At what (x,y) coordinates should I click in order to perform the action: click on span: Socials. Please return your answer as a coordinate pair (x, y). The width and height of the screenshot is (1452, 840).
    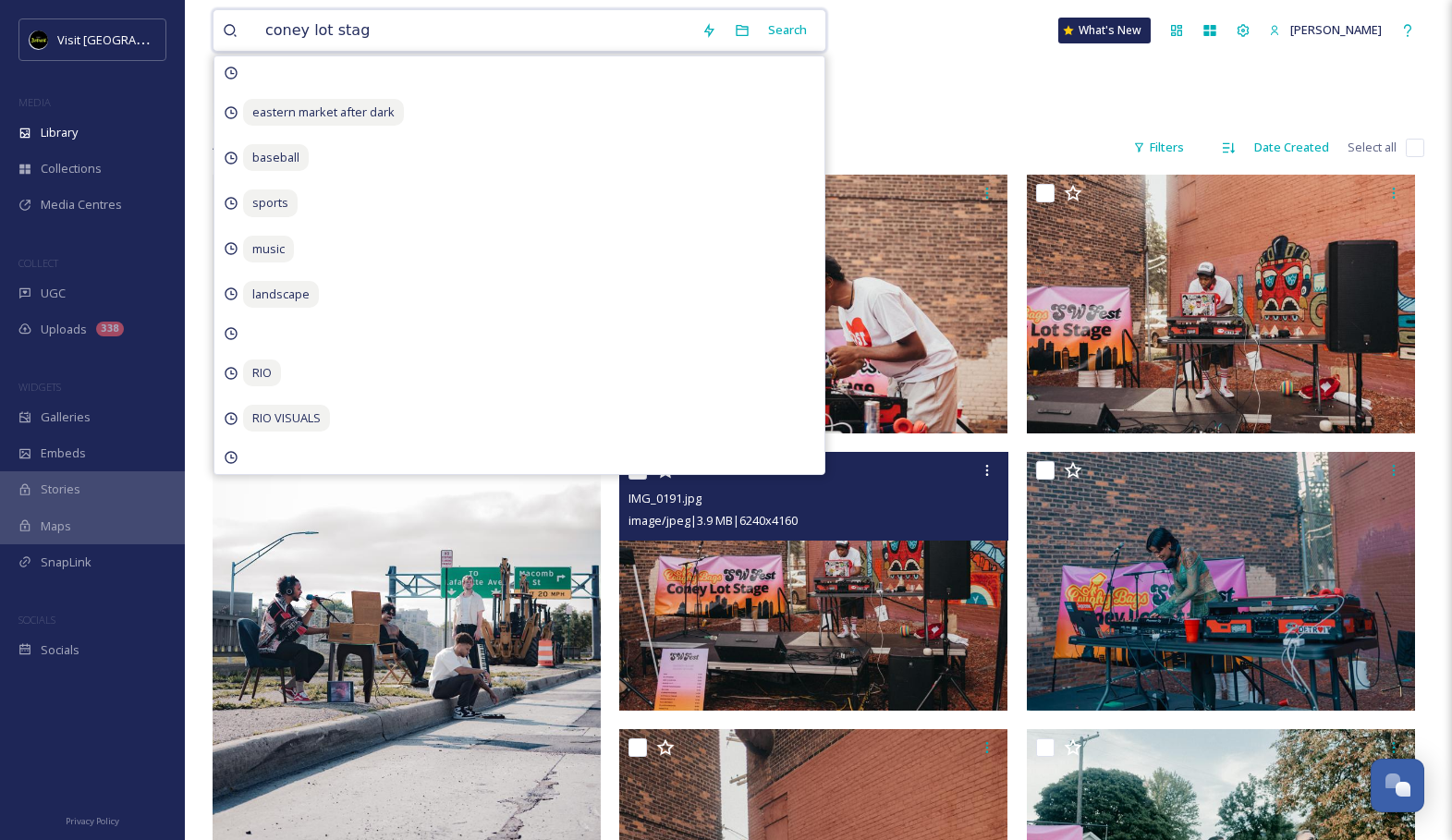
    Looking at the image, I should click on (60, 650).